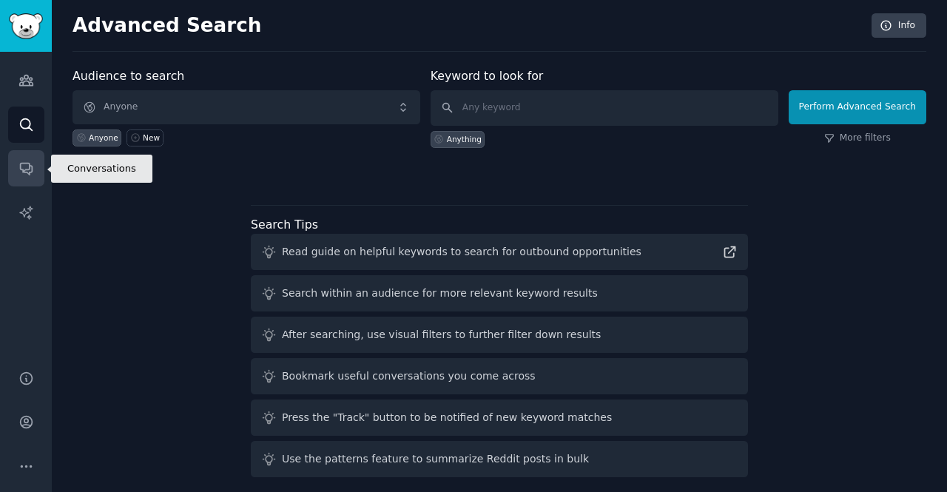 The width and height of the screenshot is (947, 492). What do you see at coordinates (467, 26) in the screenshot?
I see `h2: Advanced Search` at bounding box center [467, 26].